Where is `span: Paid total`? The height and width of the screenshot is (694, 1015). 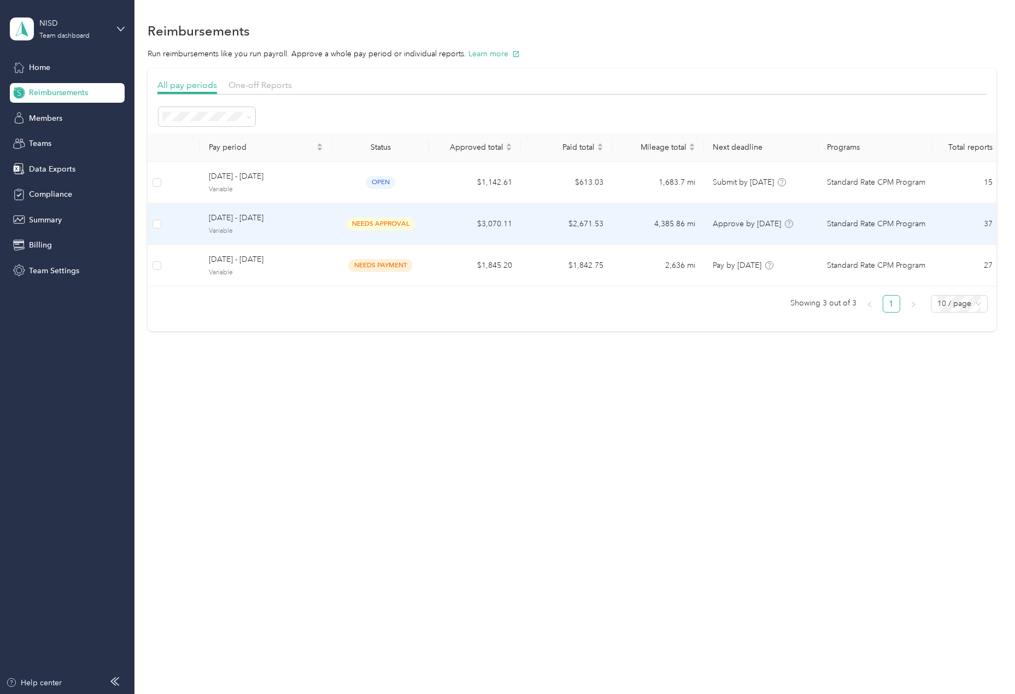
span: Paid total is located at coordinates (563, 147).